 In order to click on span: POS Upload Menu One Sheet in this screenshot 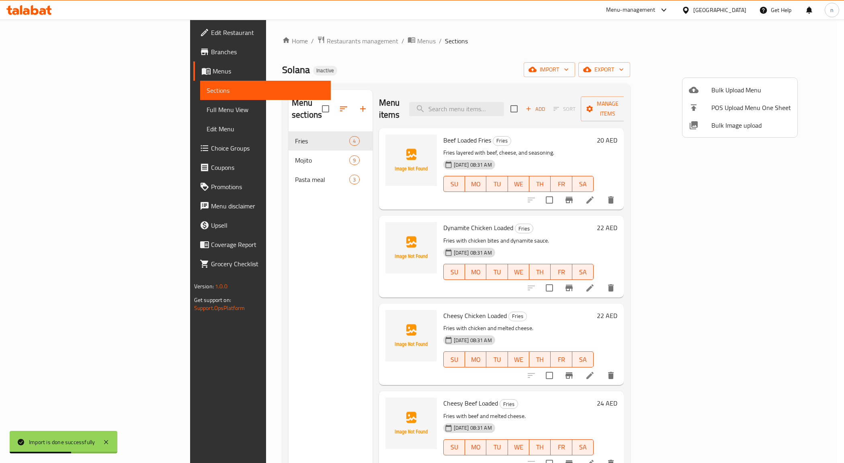, I will do `click(751, 108)`.